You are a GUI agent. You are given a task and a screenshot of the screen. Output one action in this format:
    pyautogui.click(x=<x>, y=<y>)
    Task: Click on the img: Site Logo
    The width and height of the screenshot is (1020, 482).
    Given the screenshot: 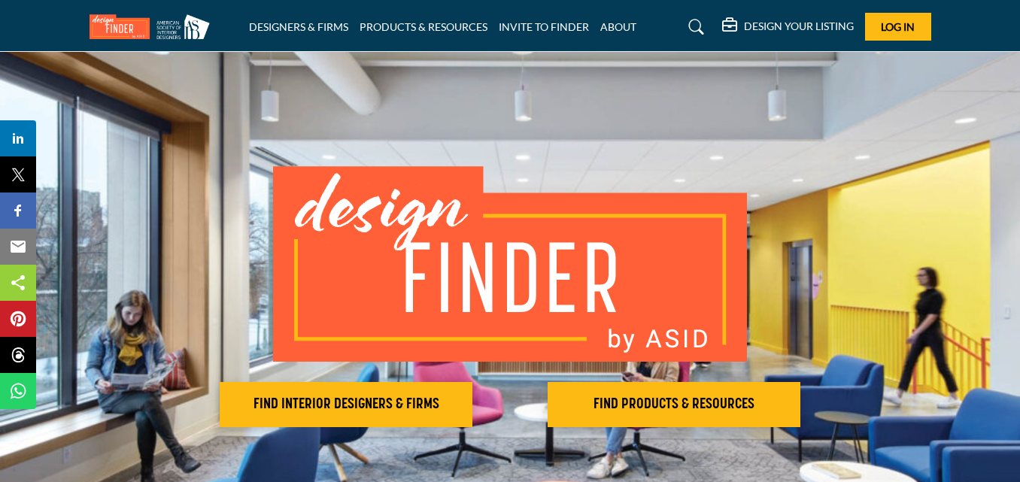 What is the action you would take?
    pyautogui.click(x=154, y=26)
    